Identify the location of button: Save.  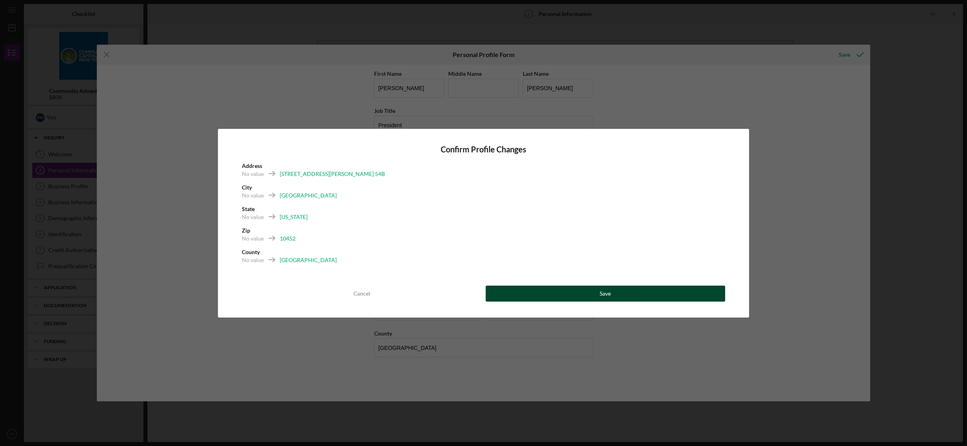
(606, 293).